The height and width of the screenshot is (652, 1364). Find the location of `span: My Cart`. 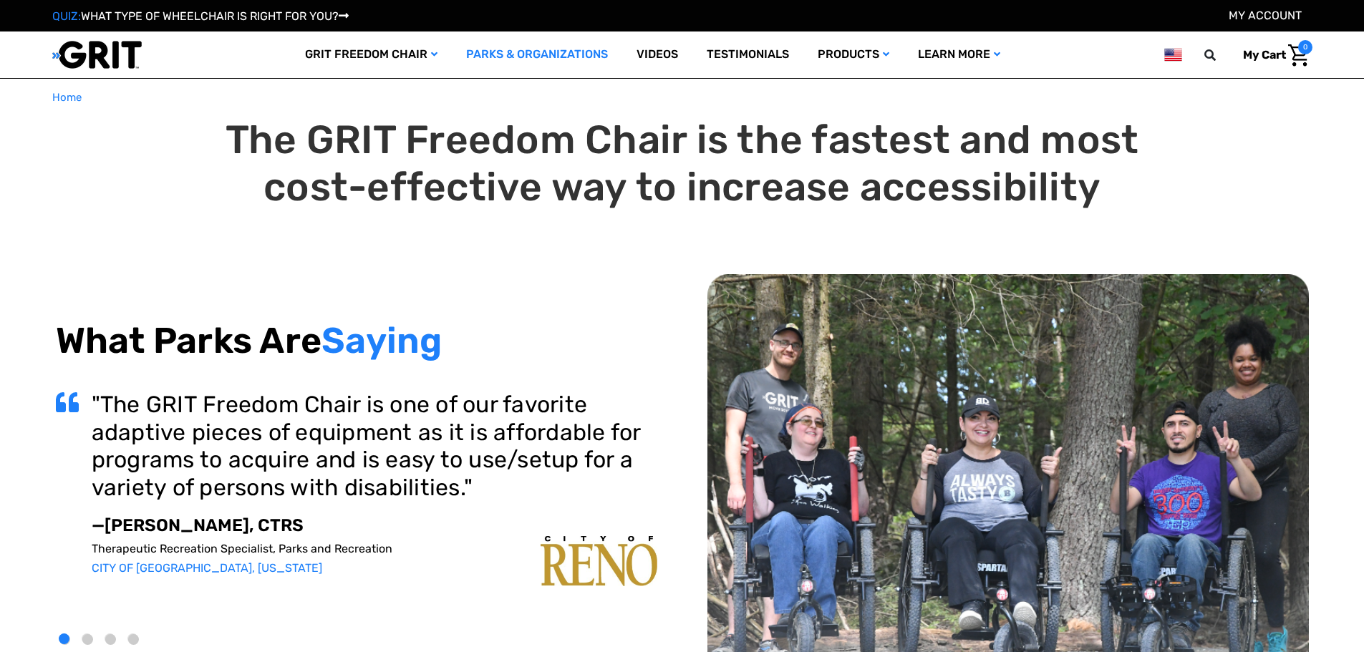

span: My Cart is located at coordinates (1265, 54).